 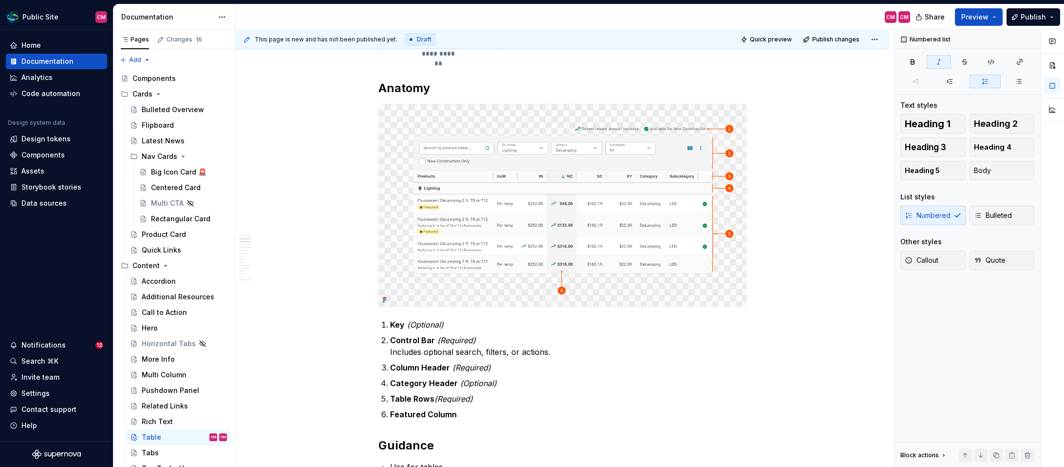 What do you see at coordinates (161, 250) in the screenshot?
I see `div: Quick Links` at bounding box center [161, 250].